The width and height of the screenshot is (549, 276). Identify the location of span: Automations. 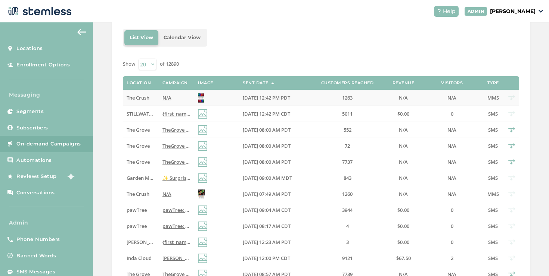
(34, 160).